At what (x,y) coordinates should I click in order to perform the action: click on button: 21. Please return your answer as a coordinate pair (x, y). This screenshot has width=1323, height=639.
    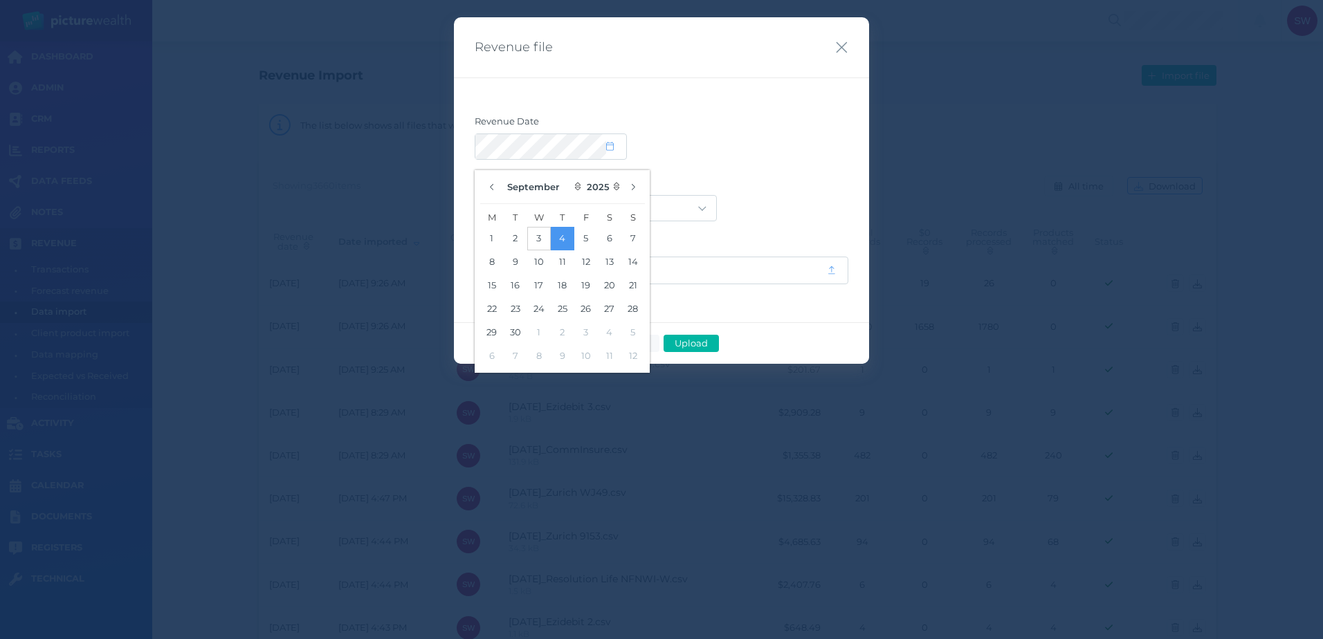
    Looking at the image, I should click on (633, 286).